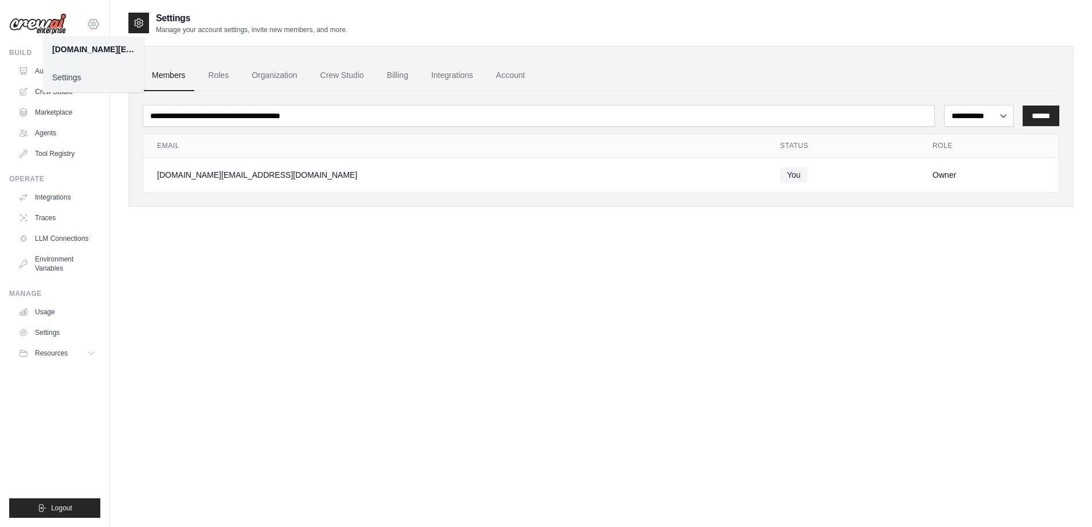 This screenshot has height=527, width=1092. I want to click on button: Logout, so click(54, 508).